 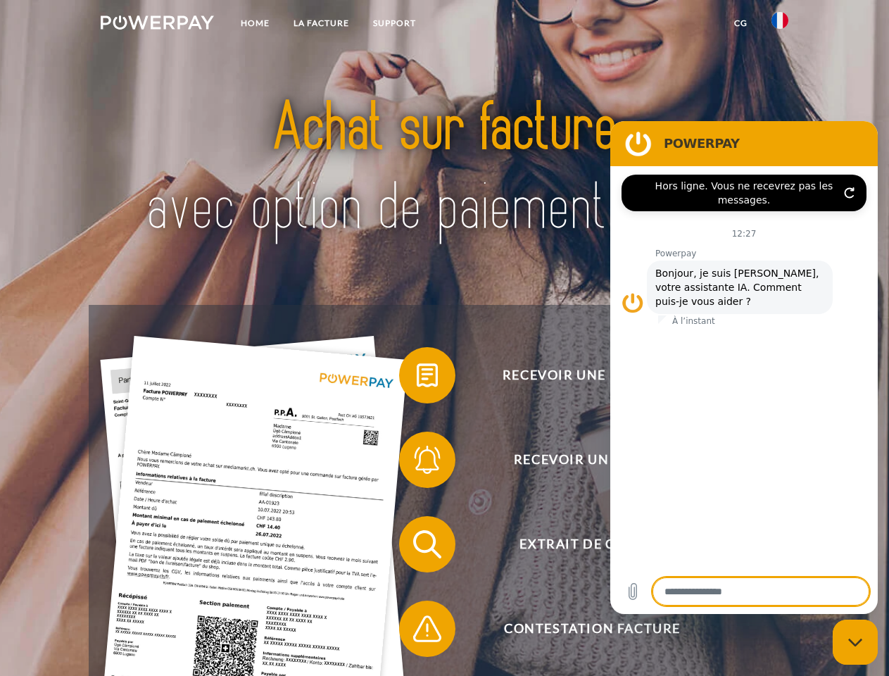 I want to click on a: Contestation Facture, so click(x=582, y=629).